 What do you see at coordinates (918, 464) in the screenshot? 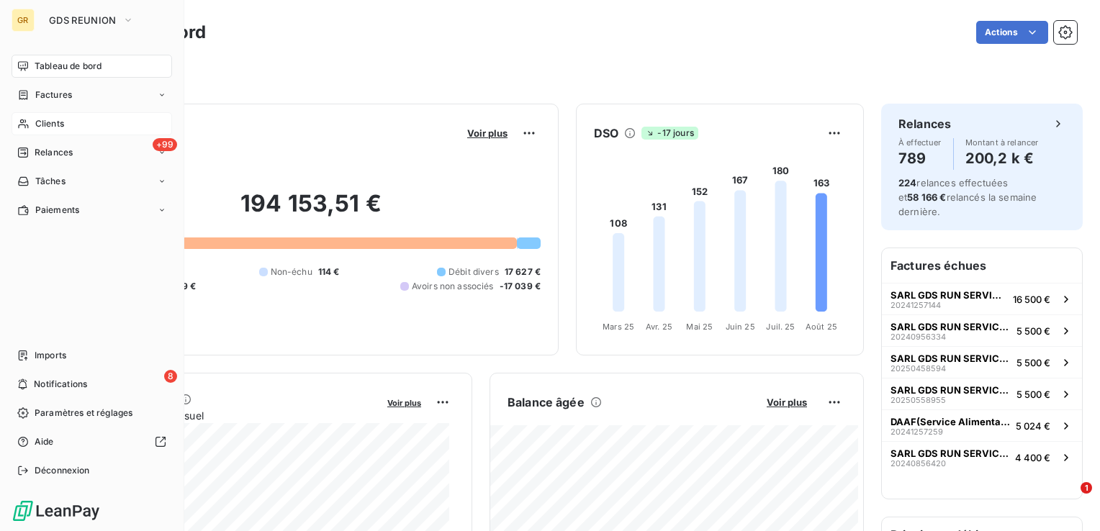
I see `span: 20240856420` at bounding box center [918, 464].